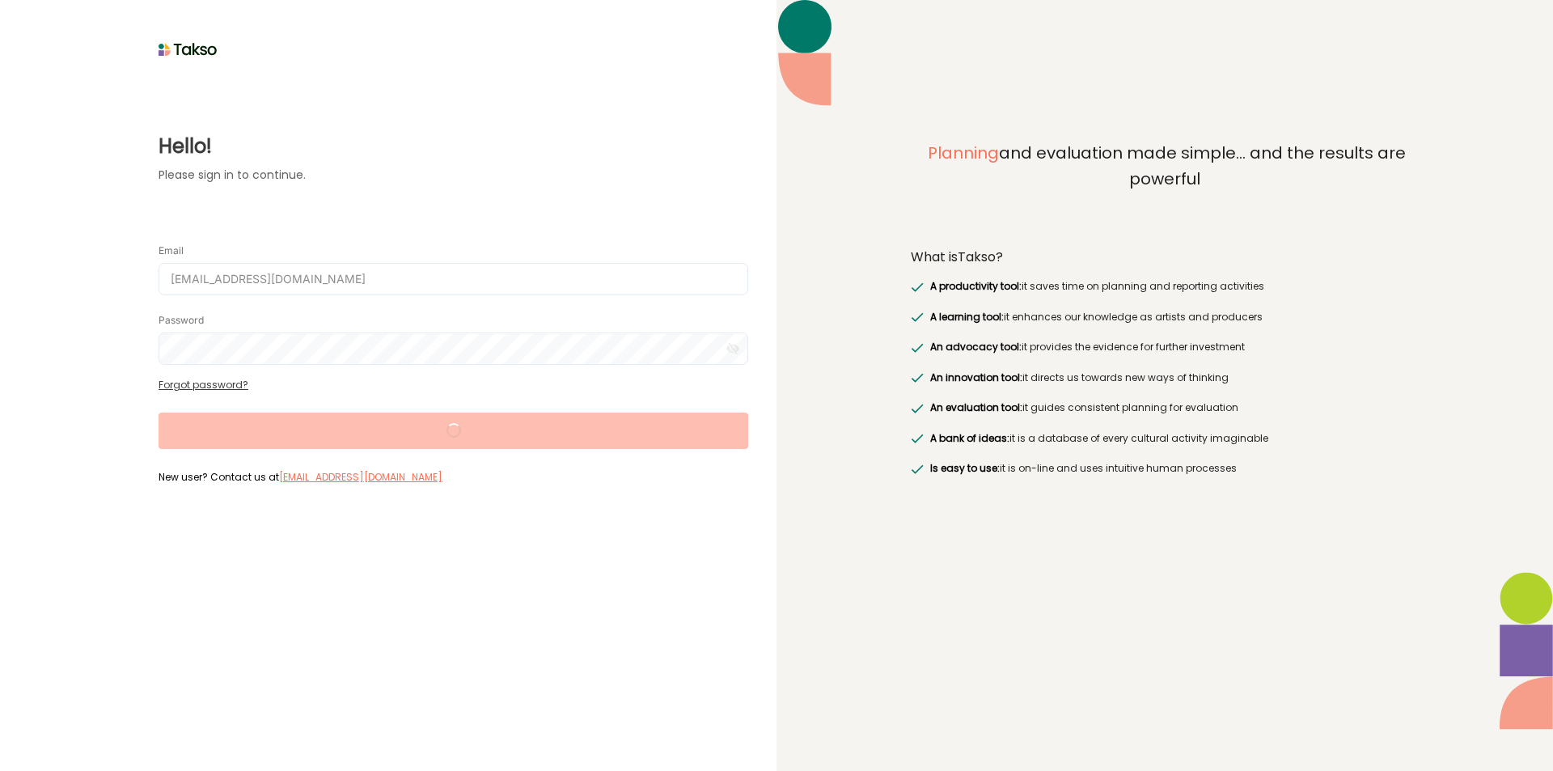  What do you see at coordinates (453, 476) in the screenshot?
I see `label: New user? Contact us at` at bounding box center [453, 476].